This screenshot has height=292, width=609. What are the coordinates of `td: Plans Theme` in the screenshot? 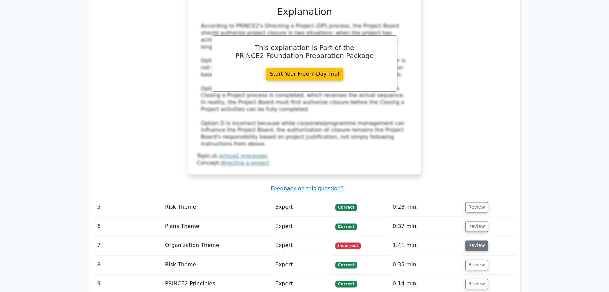 It's located at (218, 227).